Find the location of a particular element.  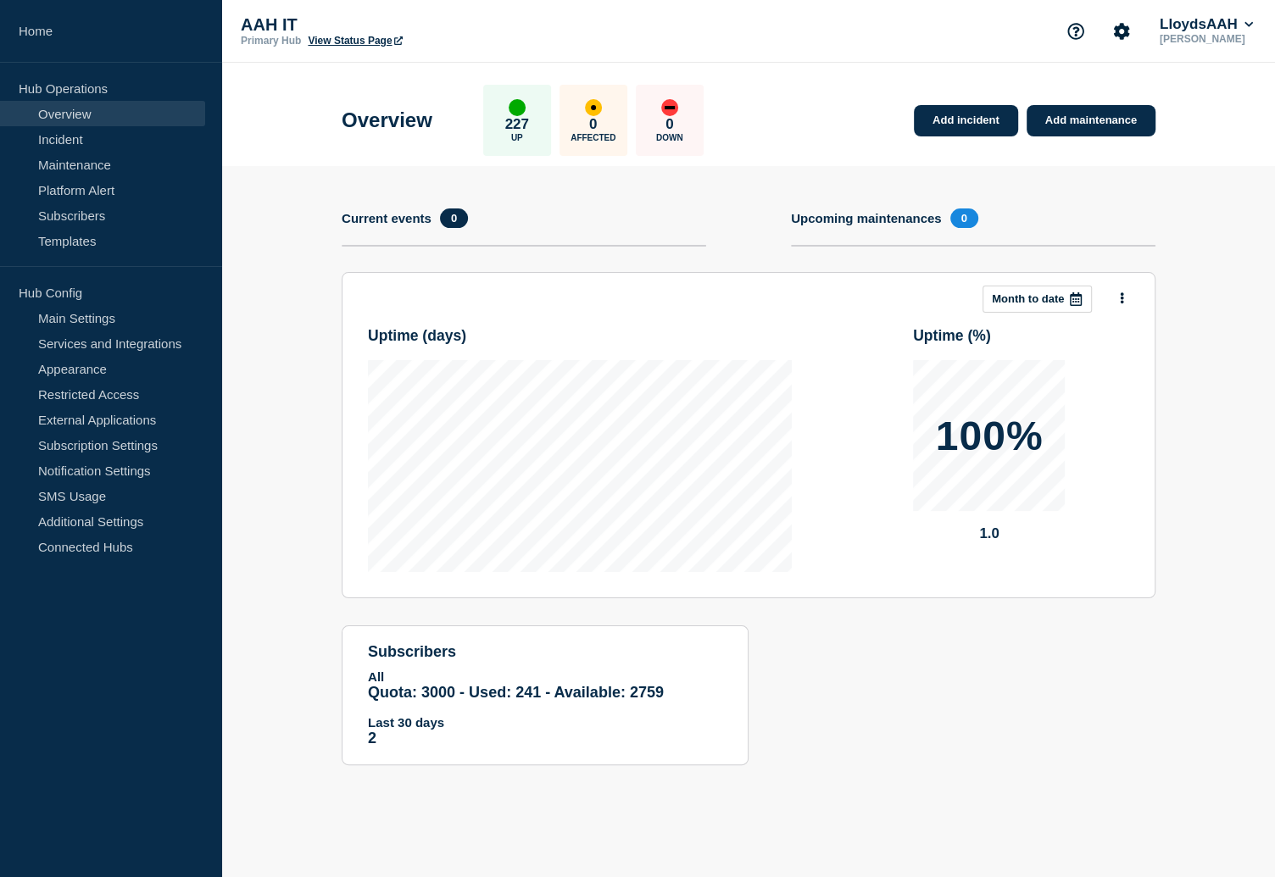

h4: Upcoming maintenances is located at coordinates (866, 218).